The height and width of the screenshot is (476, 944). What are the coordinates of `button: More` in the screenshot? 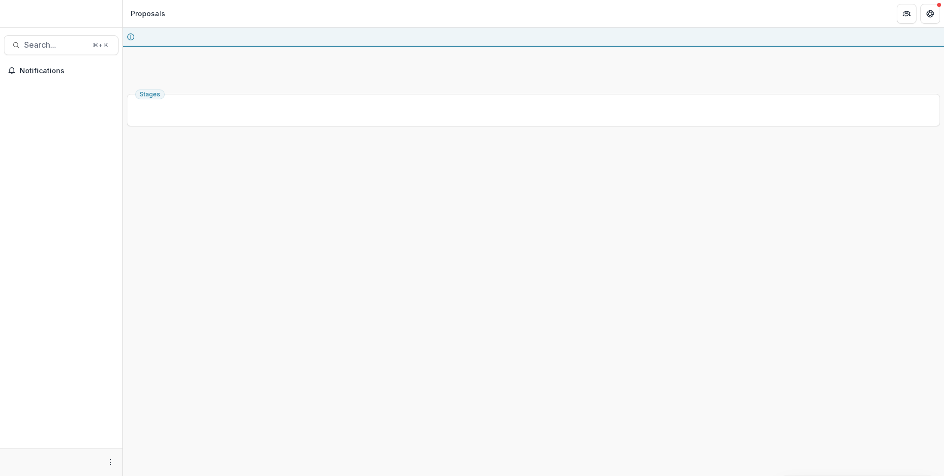 It's located at (111, 462).